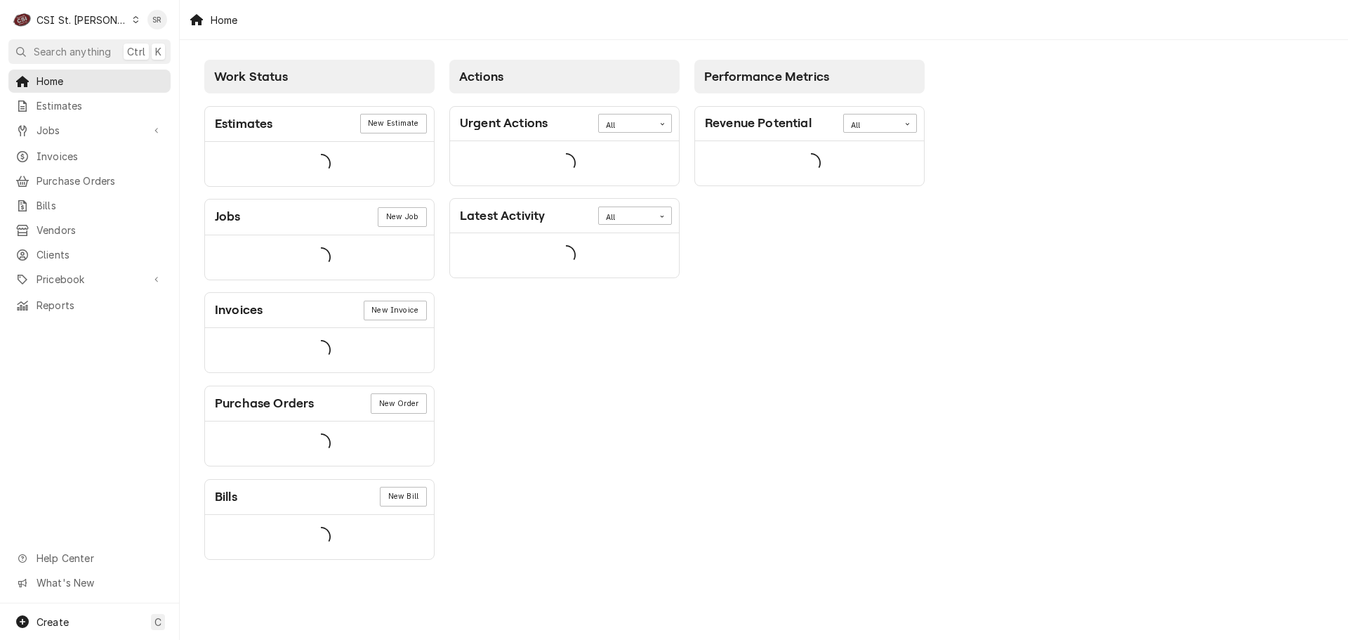 The width and height of the screenshot is (1348, 640). I want to click on a: Purchase Orders, so click(89, 180).